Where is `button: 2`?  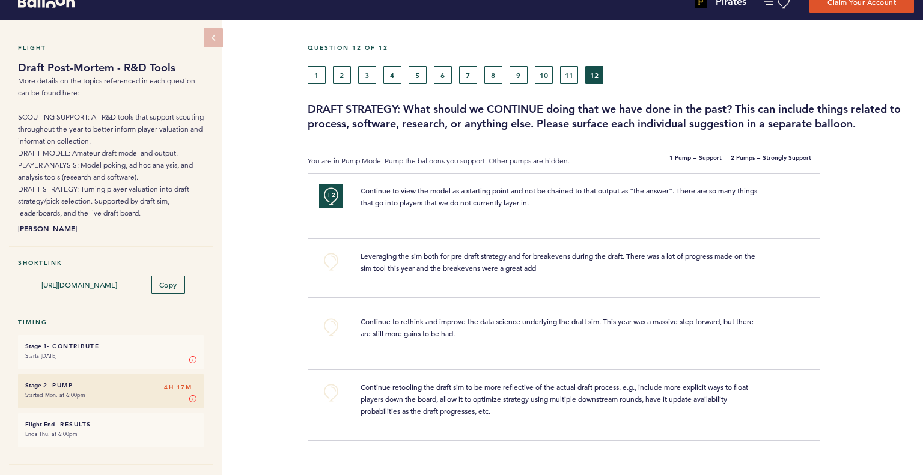 button: 2 is located at coordinates (342, 75).